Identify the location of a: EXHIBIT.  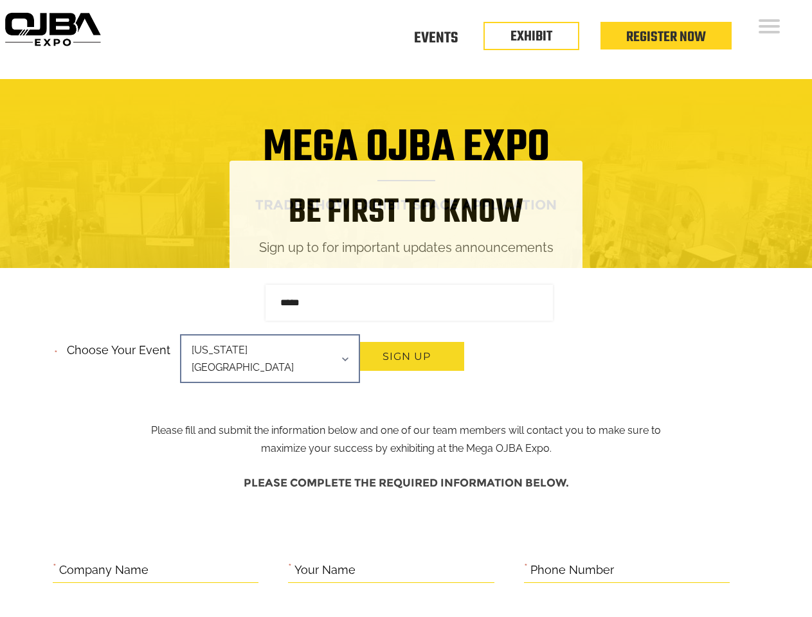
(531, 37).